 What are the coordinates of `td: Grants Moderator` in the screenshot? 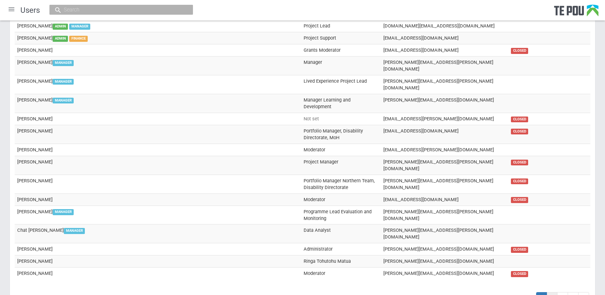 It's located at (341, 50).